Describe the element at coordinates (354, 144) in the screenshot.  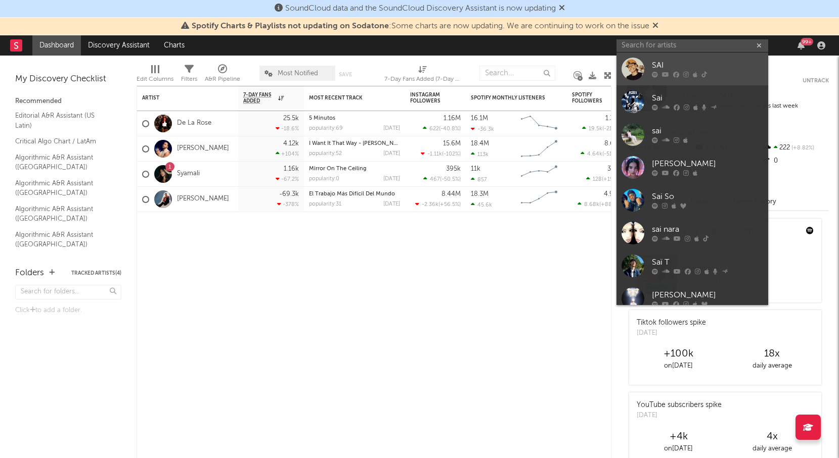
I see `div: I Want It That Way - KARYO Remix` at that location.